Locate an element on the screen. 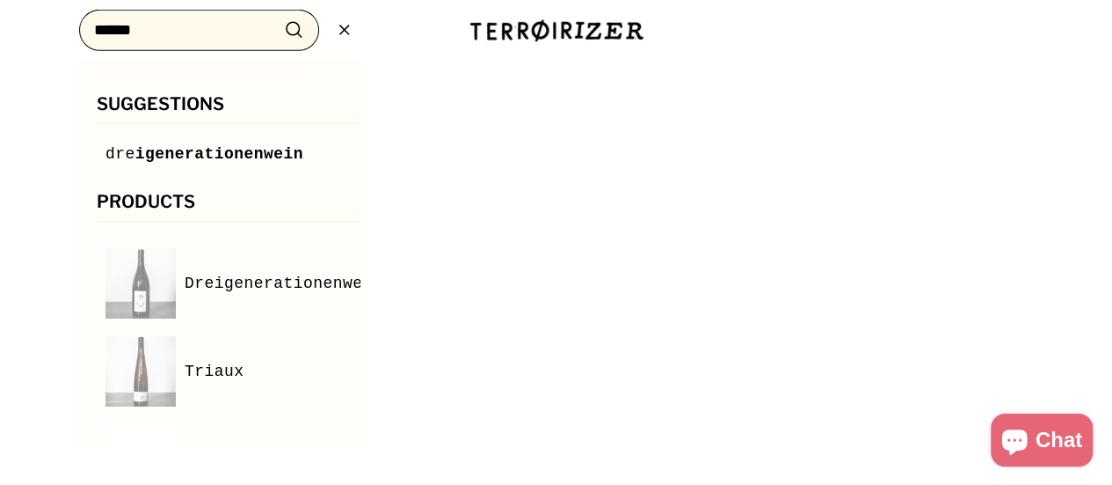 Image resolution: width=1112 pixels, height=485 pixels. span: Triaux is located at coordinates (215, 371).